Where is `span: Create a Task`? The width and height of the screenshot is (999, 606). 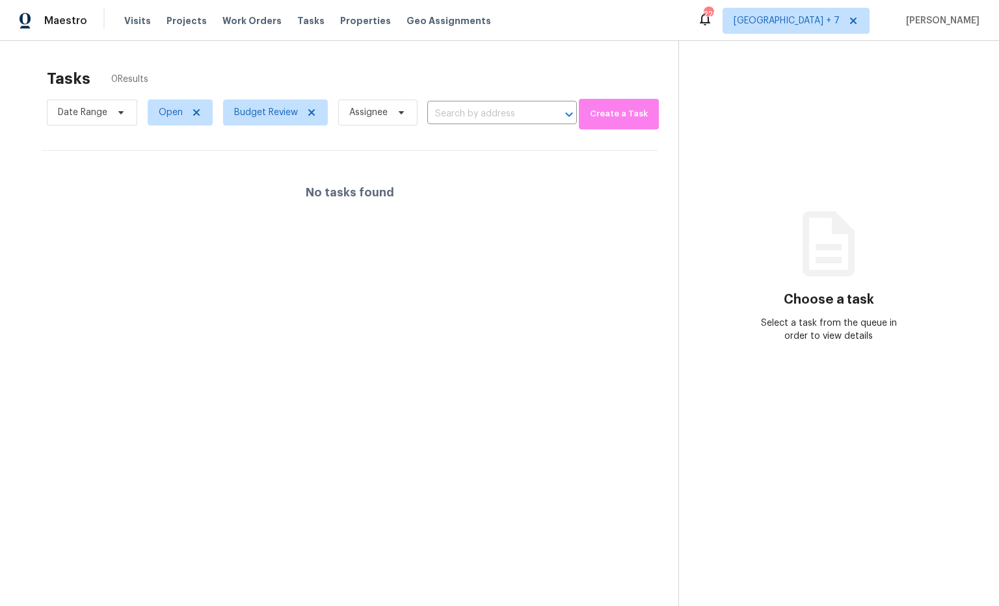 span: Create a Task is located at coordinates (618, 114).